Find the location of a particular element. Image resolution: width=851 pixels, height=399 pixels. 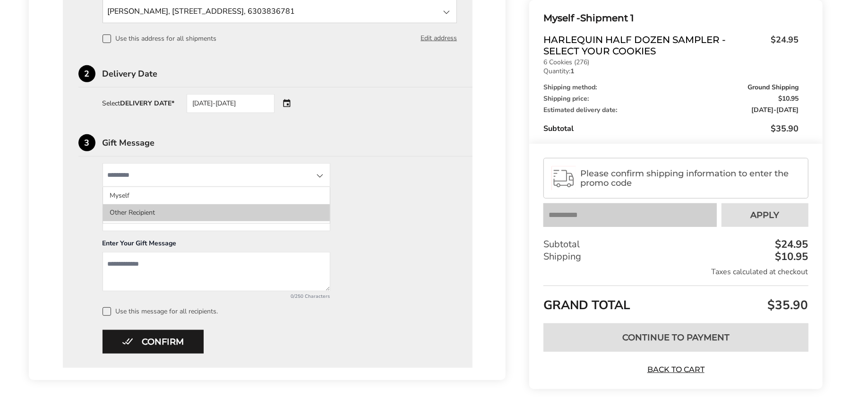

div: Shipment 1 is located at coordinates (671, 18).